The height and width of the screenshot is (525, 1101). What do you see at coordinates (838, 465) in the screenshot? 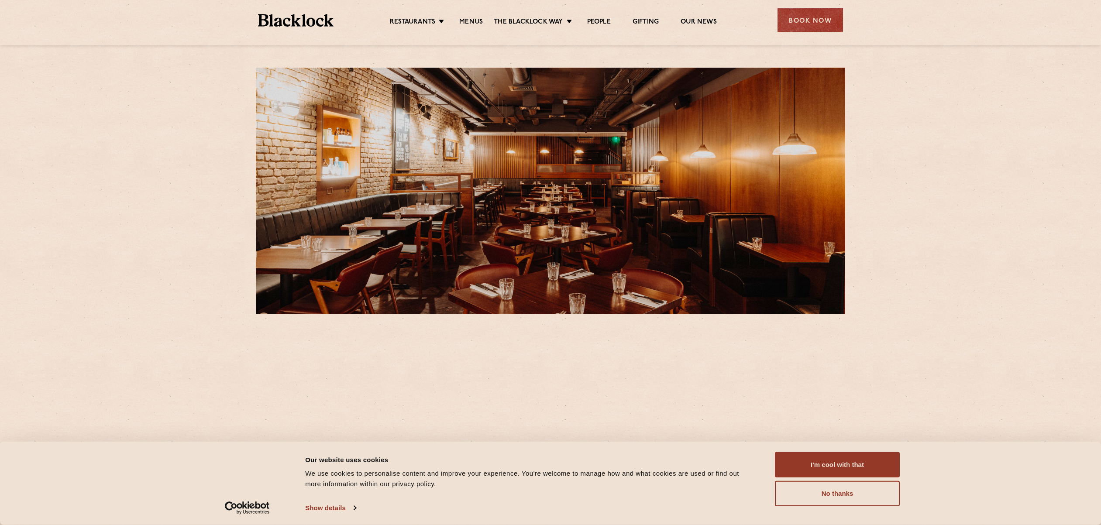
I see `button: I'm cool with that` at bounding box center [838, 465].